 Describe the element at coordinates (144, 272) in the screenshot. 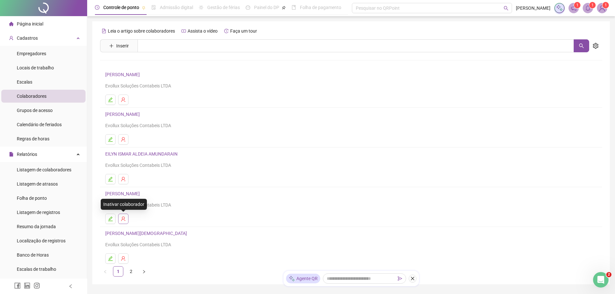

I see `span: right` at that location.